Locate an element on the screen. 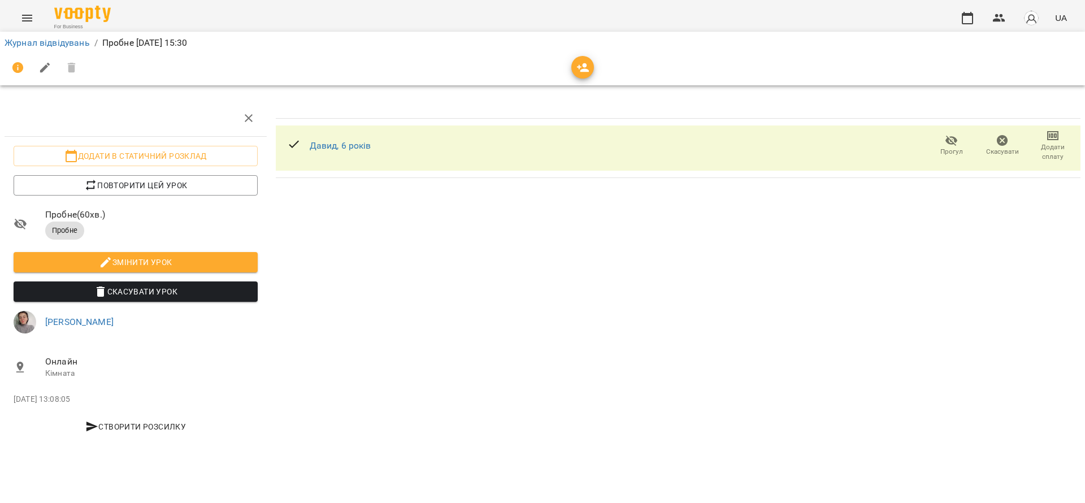 This screenshot has height=503, width=1085. button: Додати сплату is located at coordinates (1053, 146).